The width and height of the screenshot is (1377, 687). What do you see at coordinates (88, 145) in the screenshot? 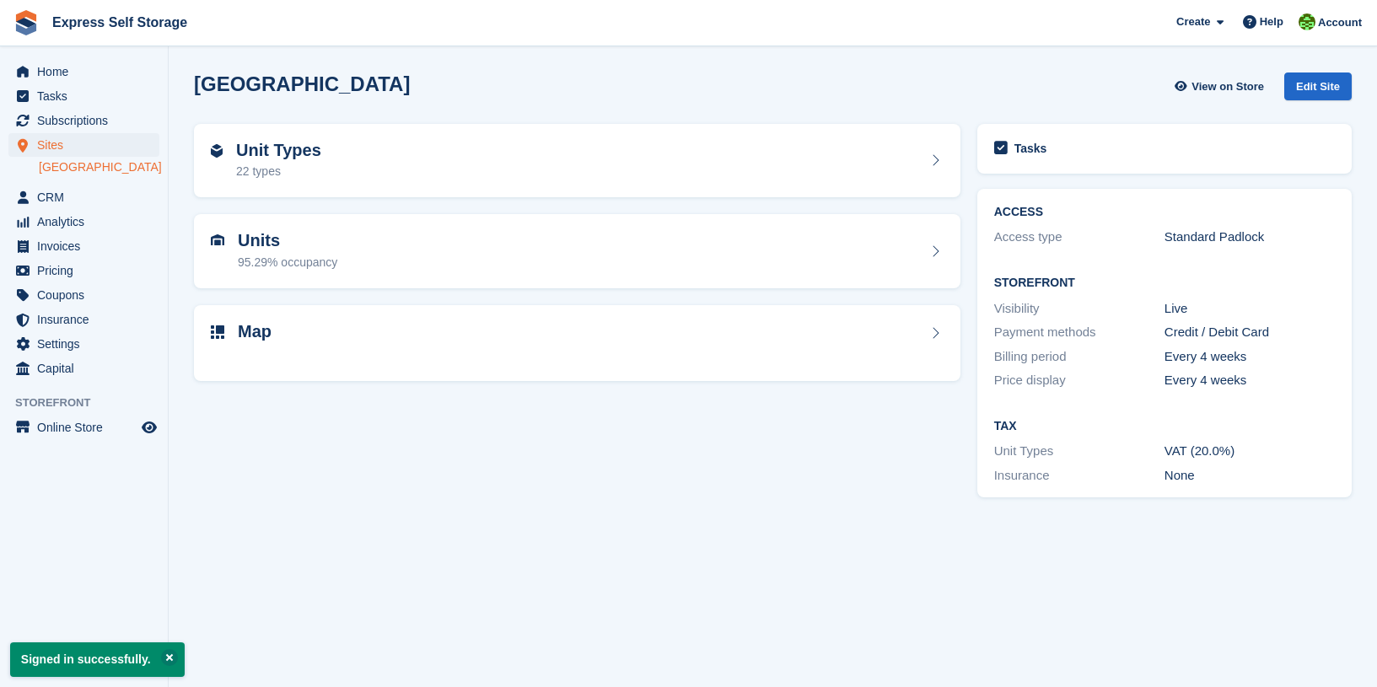
I see `span: Sites` at bounding box center [88, 145].